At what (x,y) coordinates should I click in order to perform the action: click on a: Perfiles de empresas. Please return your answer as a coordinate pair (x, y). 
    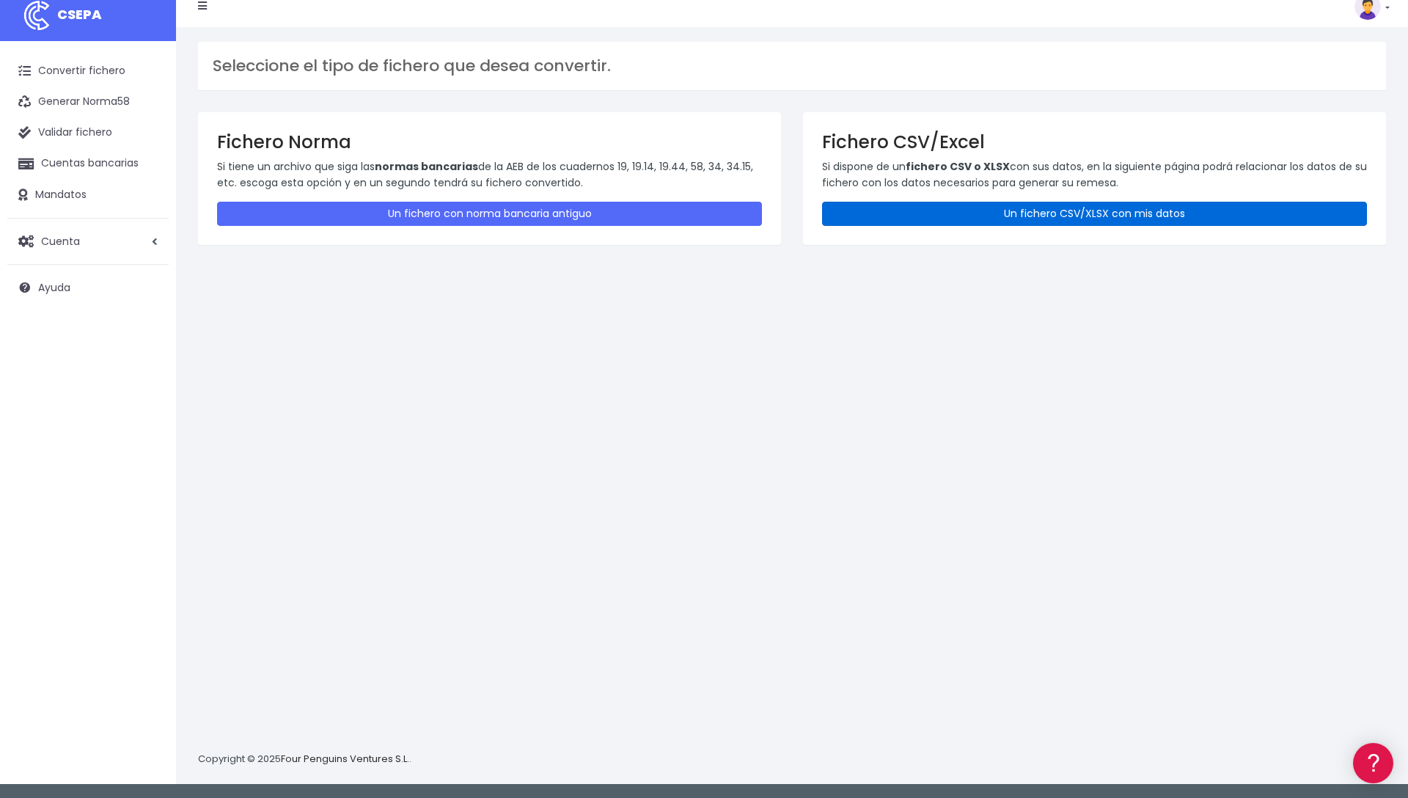
    Looking at the image, I should click on (147, 265).